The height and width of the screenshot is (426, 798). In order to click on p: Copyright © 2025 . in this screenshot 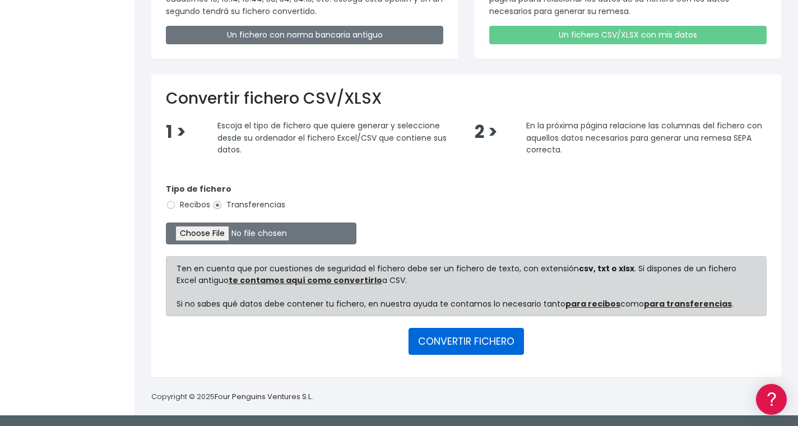, I will do `click(233, 397)`.